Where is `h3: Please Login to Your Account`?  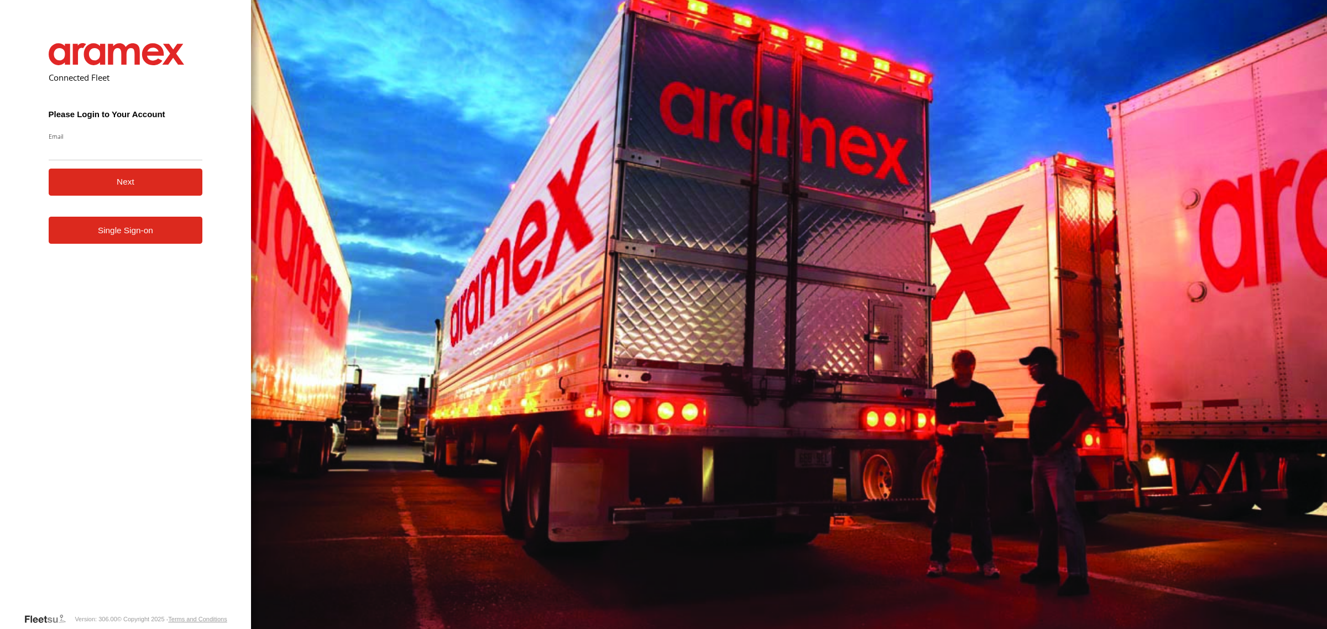 h3: Please Login to Your Account is located at coordinates (125, 114).